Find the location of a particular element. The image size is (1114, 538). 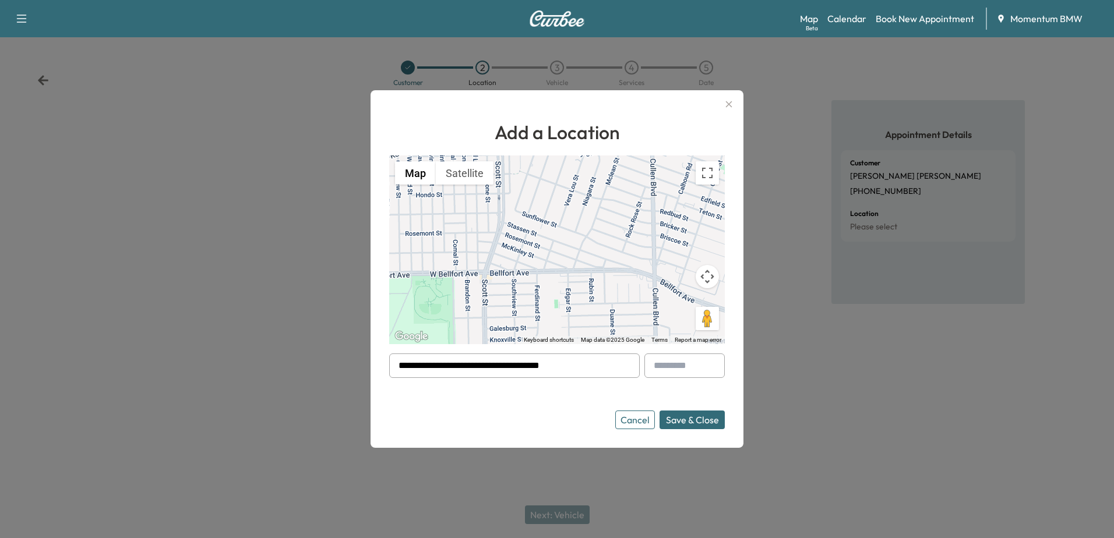

a: Report a map error is located at coordinates (698, 340).